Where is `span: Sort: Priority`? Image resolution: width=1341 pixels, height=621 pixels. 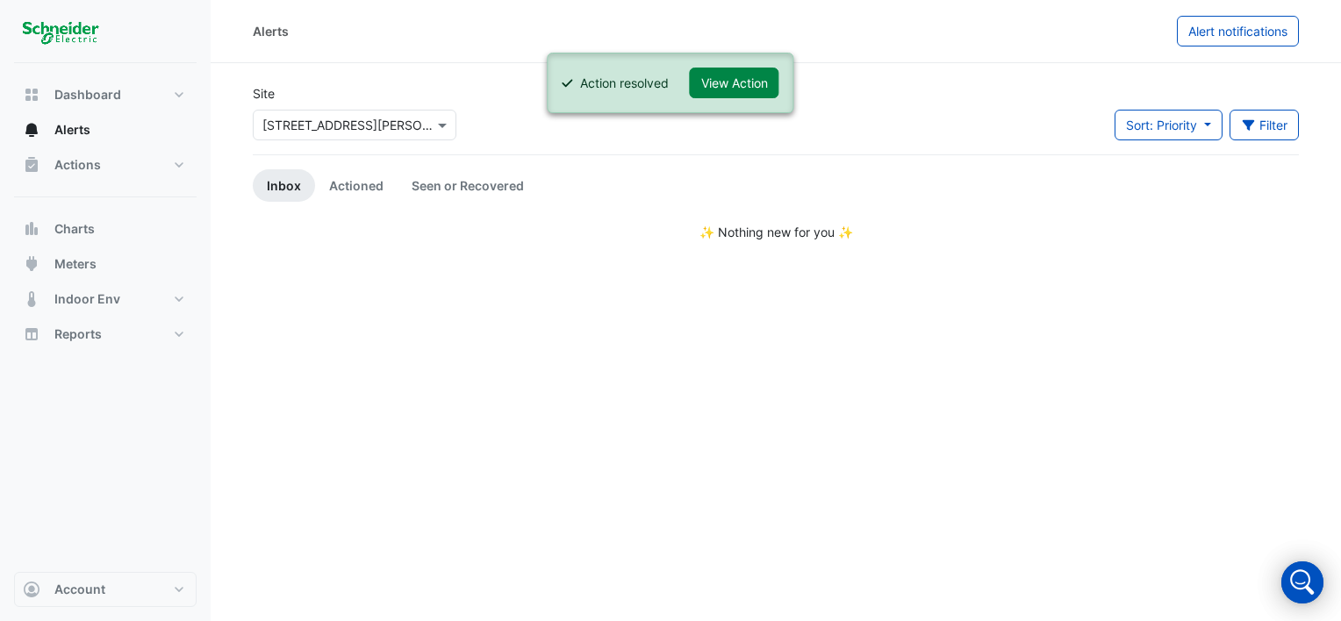
span: Sort: Priority is located at coordinates (1161, 125).